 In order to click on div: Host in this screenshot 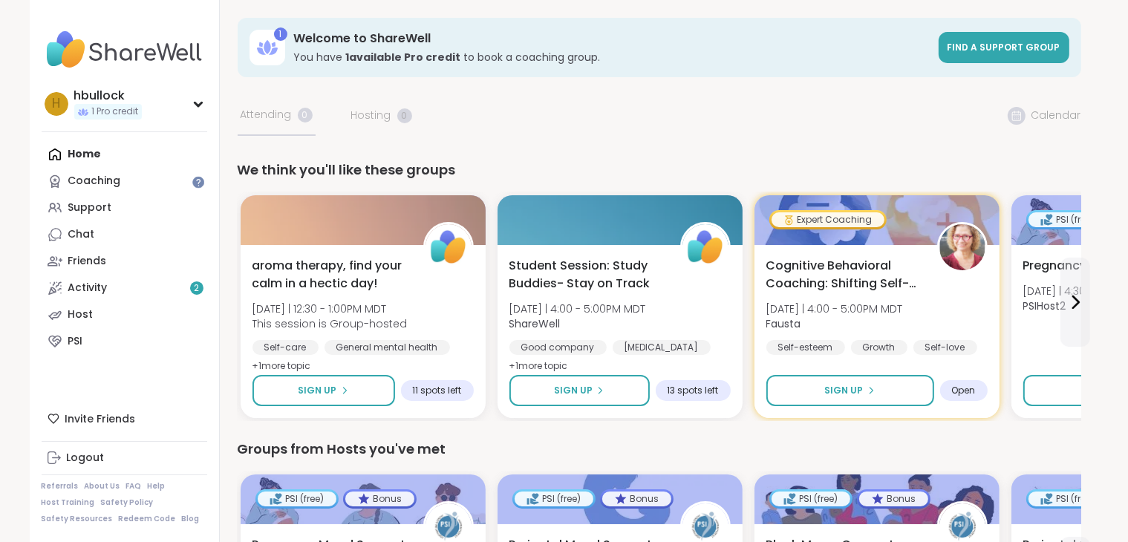, I will do `click(81, 315)`.